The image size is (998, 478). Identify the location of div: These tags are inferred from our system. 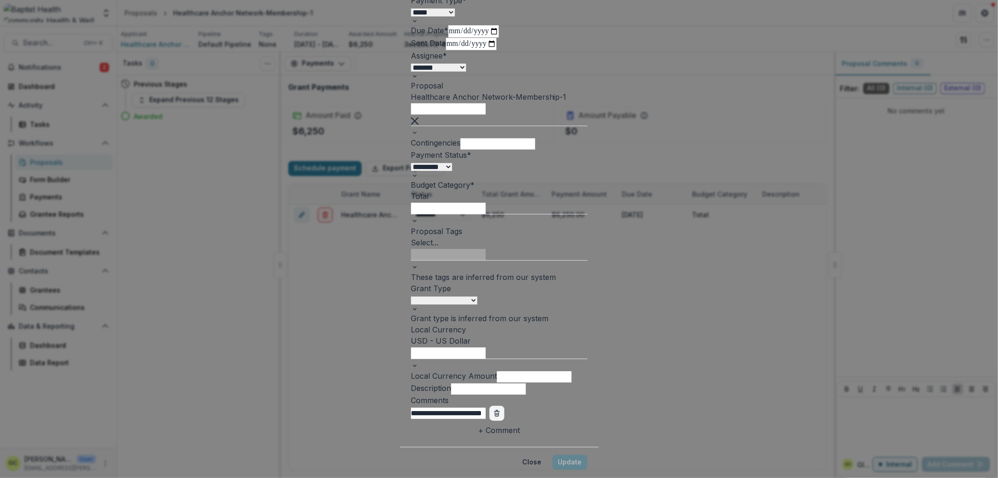
(499, 277).